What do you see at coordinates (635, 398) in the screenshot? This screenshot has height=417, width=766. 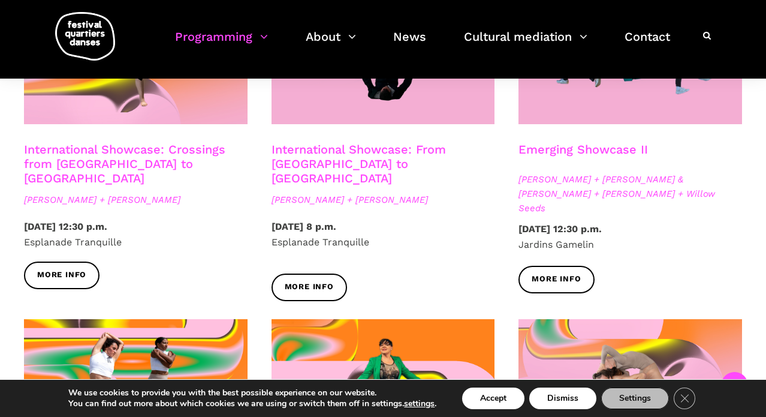 I see `font: Settings` at bounding box center [635, 398].